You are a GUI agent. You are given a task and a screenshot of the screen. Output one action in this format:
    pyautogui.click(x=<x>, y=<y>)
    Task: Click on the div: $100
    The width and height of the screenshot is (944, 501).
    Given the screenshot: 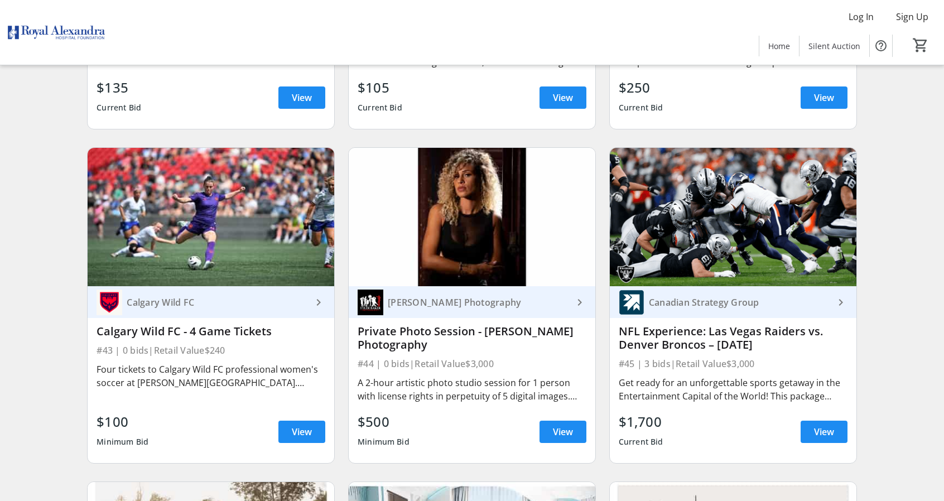 What is the action you would take?
    pyautogui.click(x=122, y=422)
    